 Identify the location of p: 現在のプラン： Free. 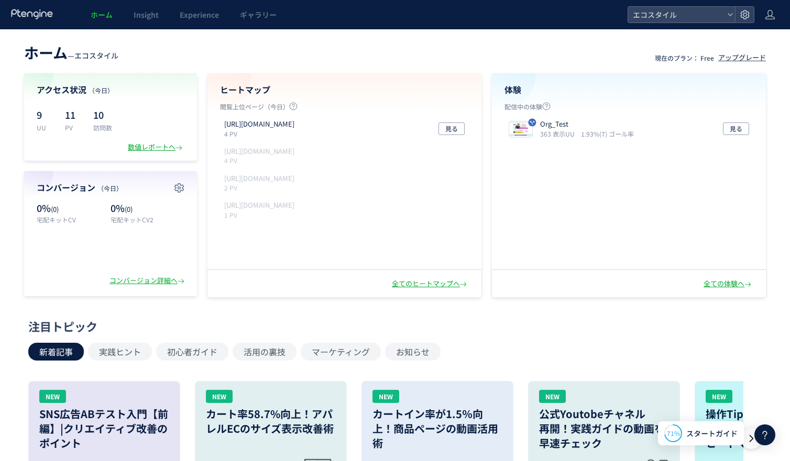
(684, 58).